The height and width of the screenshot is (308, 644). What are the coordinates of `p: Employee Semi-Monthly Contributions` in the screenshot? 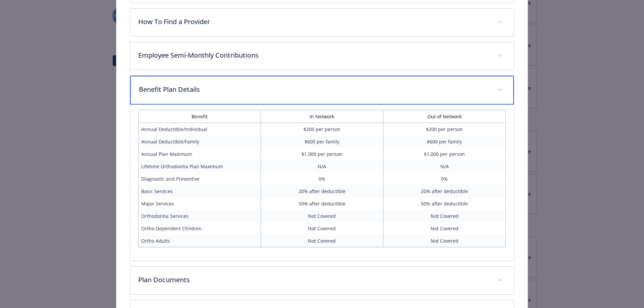 It's located at (314, 55).